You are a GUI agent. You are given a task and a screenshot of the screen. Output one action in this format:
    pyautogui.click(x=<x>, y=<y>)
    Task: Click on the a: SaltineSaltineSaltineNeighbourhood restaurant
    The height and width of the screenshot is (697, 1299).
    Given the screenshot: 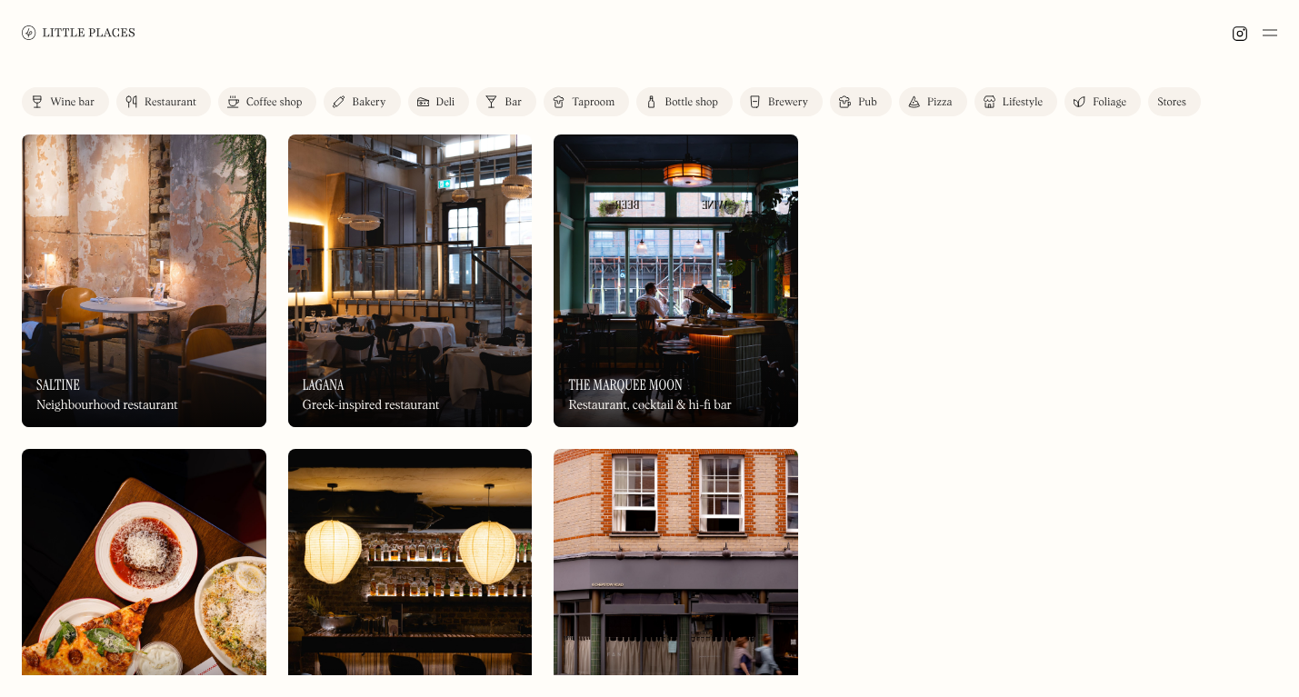 What is the action you would take?
    pyautogui.click(x=144, y=281)
    